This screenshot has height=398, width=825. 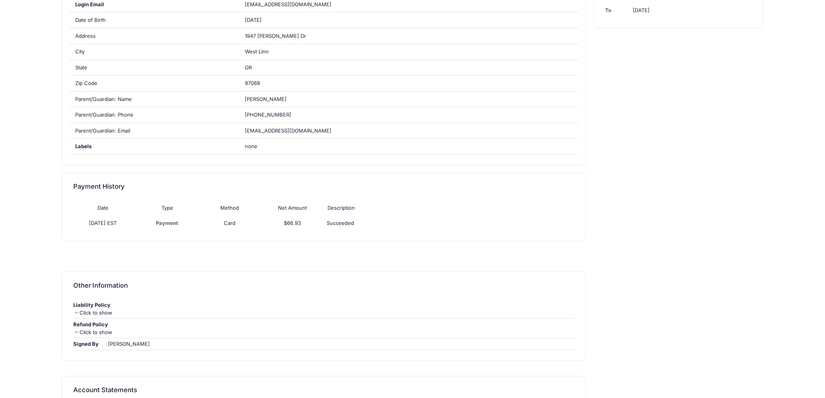 What do you see at coordinates (154, 20) in the screenshot?
I see `div: Date of Birth` at bounding box center [154, 20].